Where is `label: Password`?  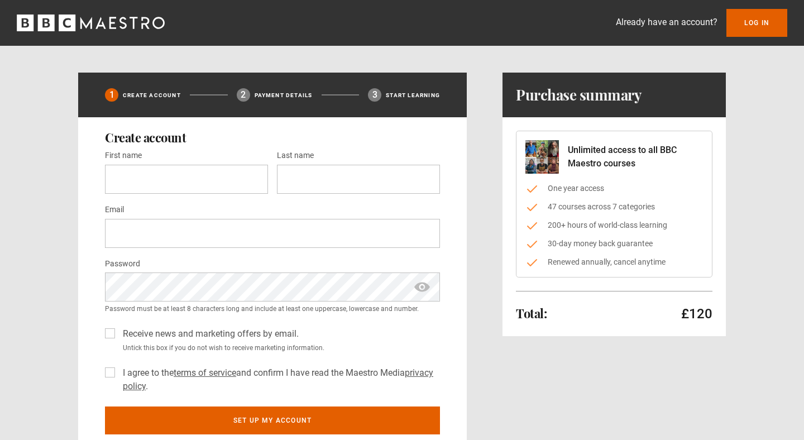
label: Password is located at coordinates (122, 264).